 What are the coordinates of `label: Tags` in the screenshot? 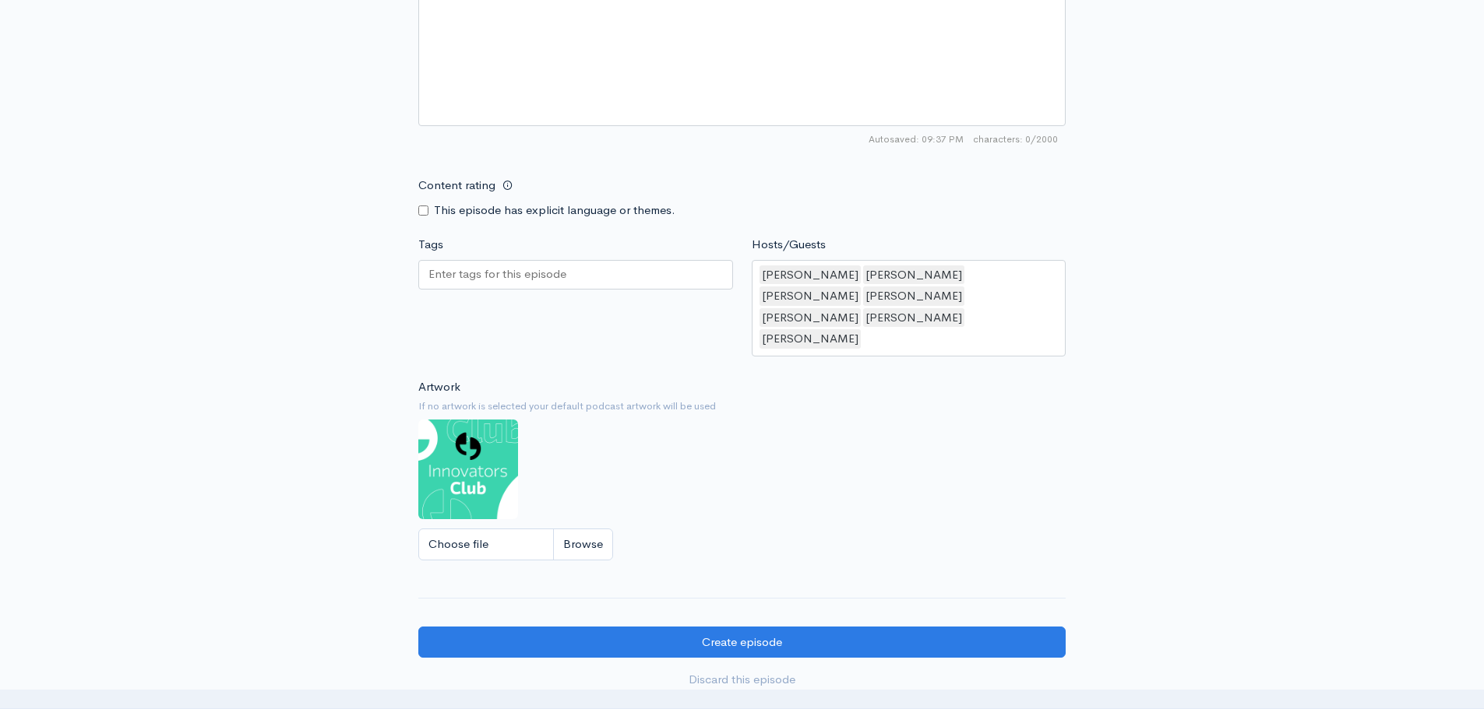 It's located at (431, 245).